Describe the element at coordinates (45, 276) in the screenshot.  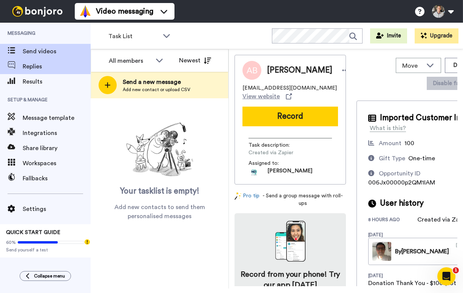
I see `button: Collapse menu` at that location.